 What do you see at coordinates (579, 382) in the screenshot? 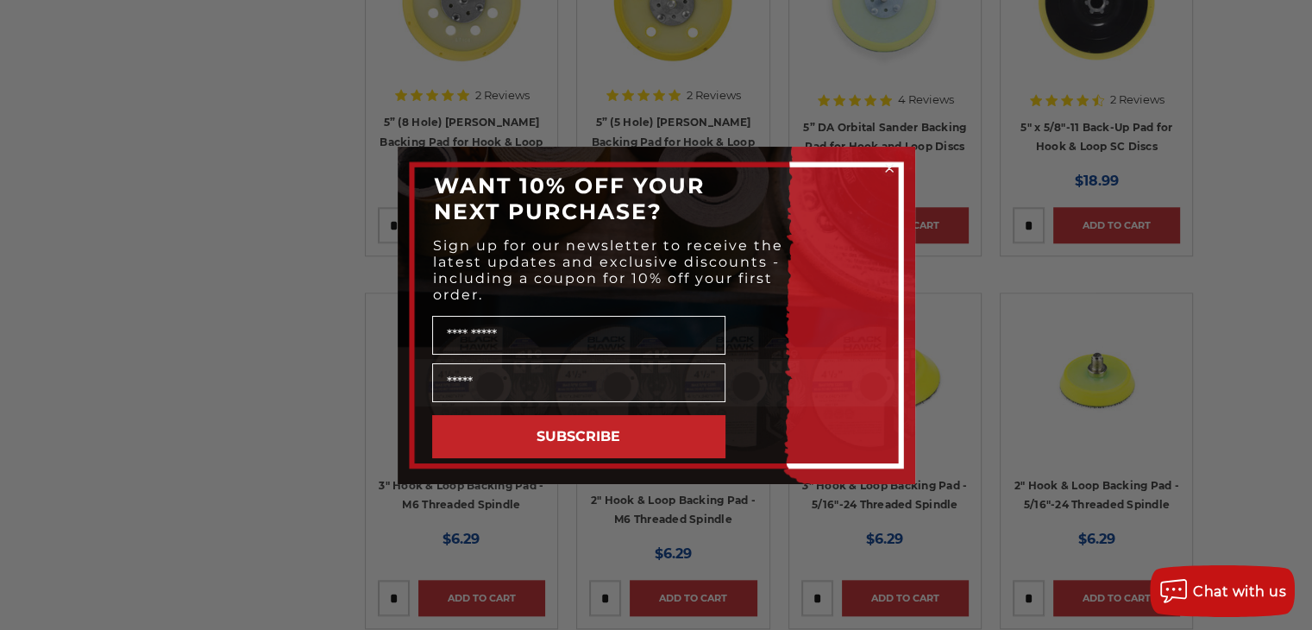
I see `input: Email` at bounding box center [579, 382].